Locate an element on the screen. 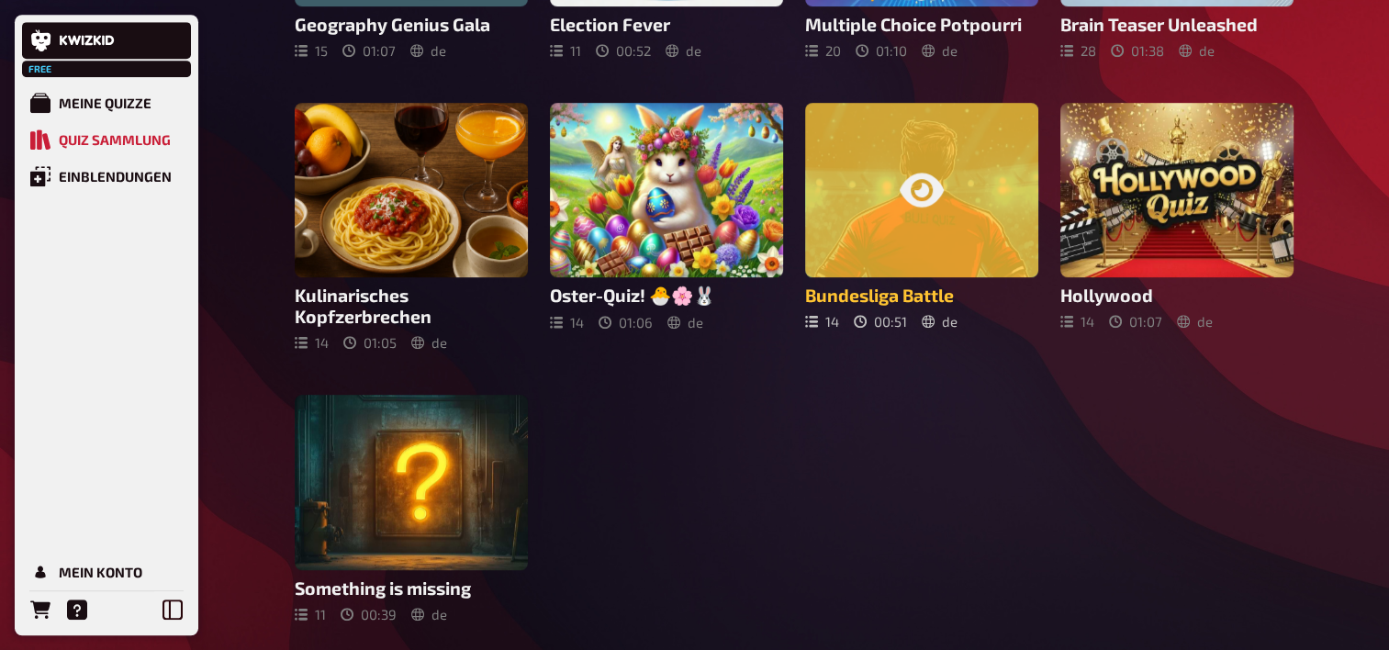 The height and width of the screenshot is (650, 1389). div: Einblendungen is located at coordinates (115, 176).